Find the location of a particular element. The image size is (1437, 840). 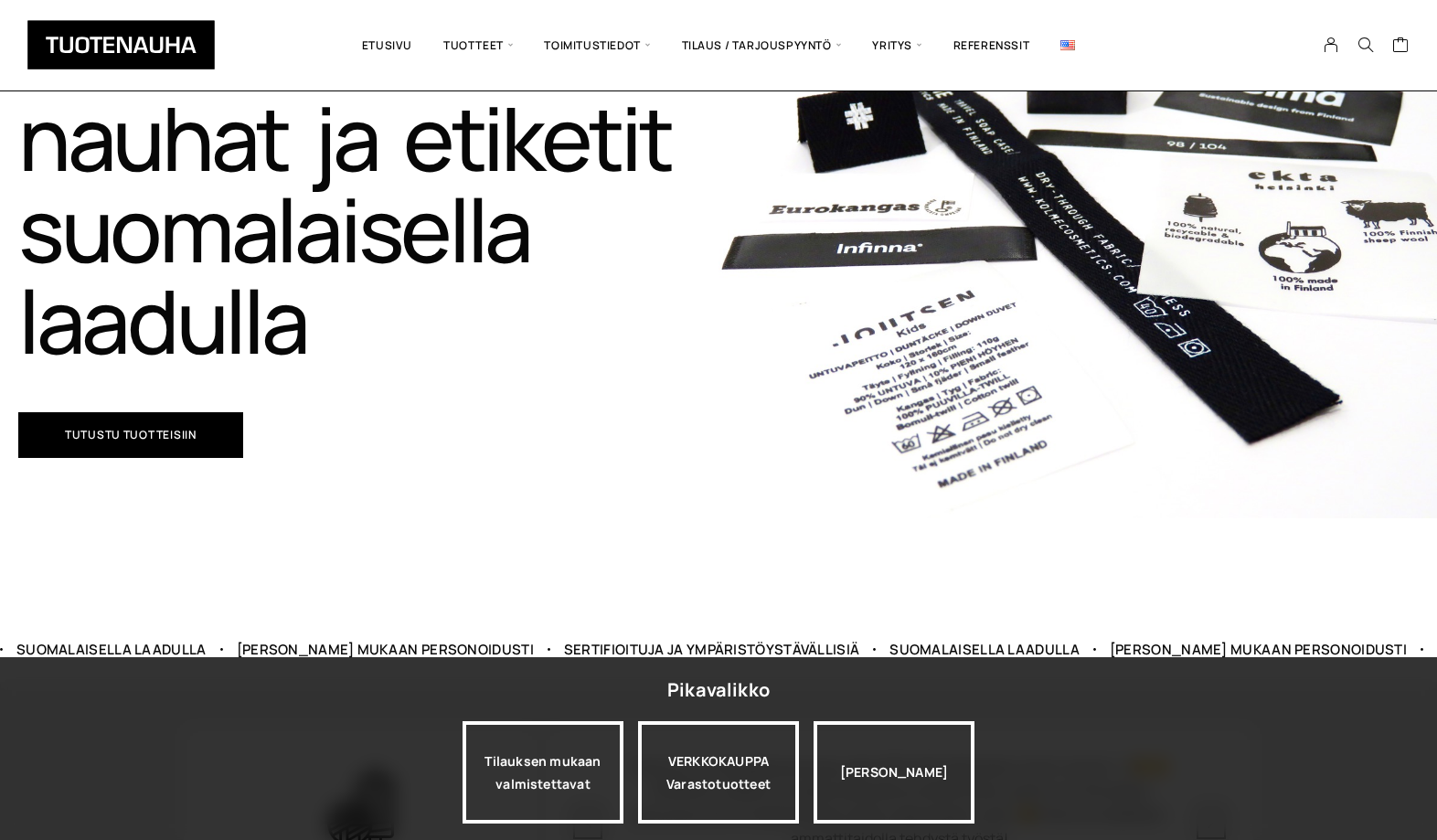

div: Sertifioituja ja ympäristöystävällisiä is located at coordinates (711, 649).